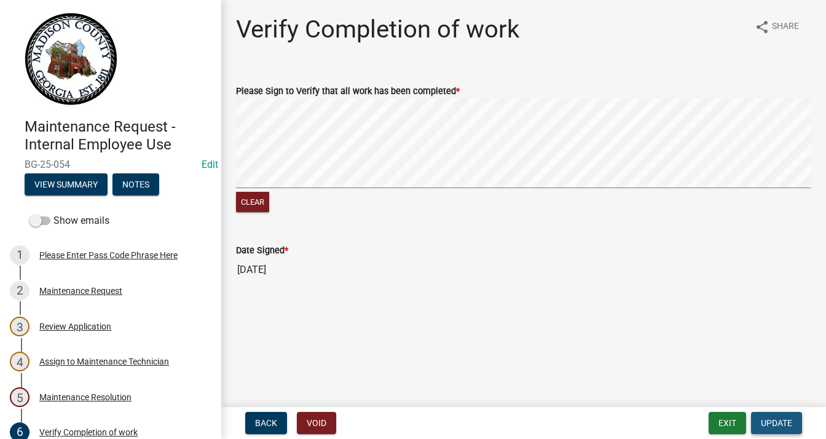 This screenshot has height=439, width=826. I want to click on label: Date Signed, so click(262, 251).